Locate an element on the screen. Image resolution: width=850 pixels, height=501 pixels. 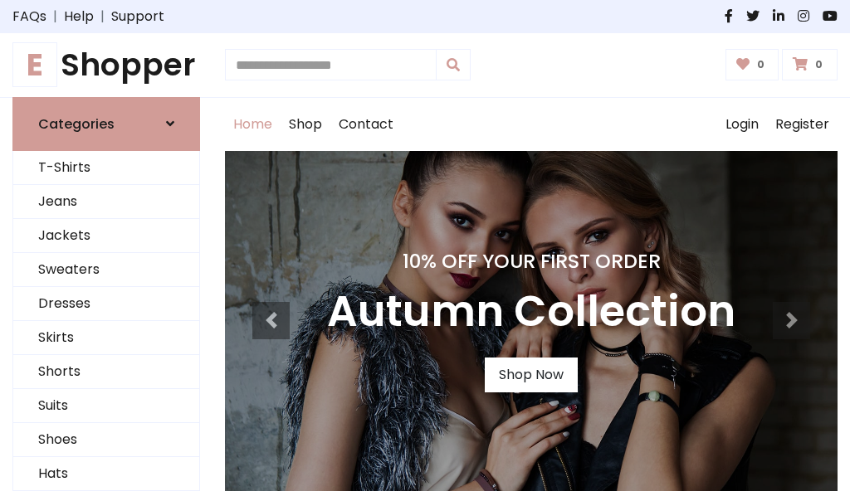
h6: Categories is located at coordinates (76, 124).